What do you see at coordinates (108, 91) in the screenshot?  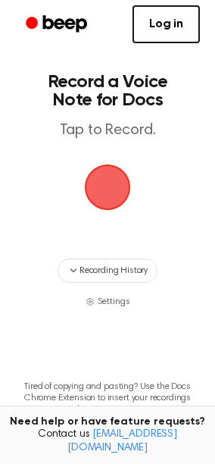 I see `h1: Record a Voice Note for Docs` at bounding box center [108, 91].